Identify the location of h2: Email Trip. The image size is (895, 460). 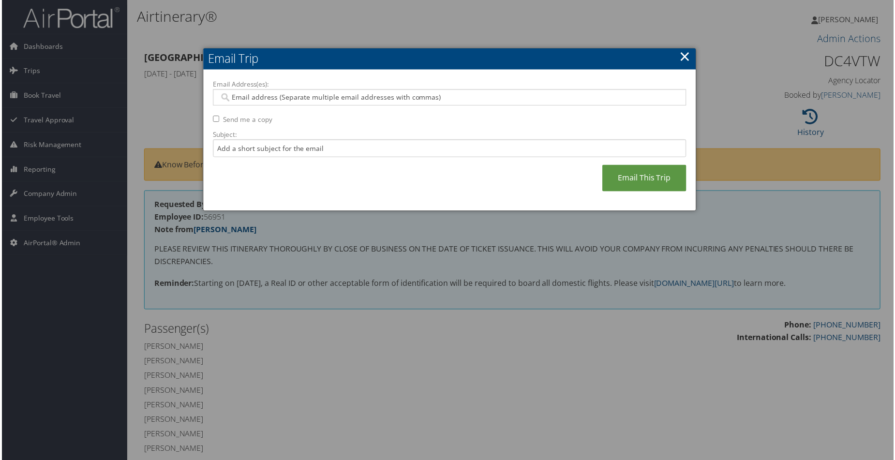
(450, 59).